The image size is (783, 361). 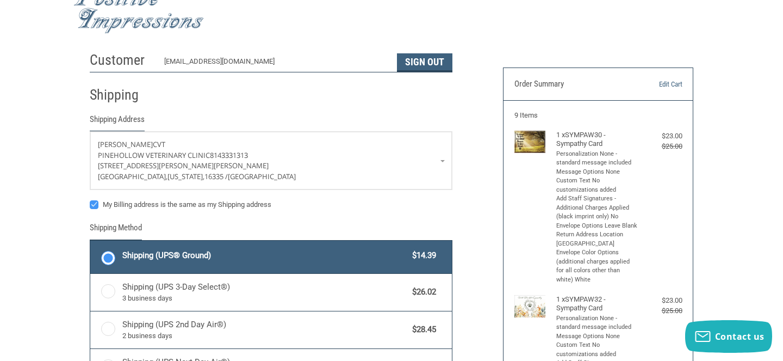 What do you see at coordinates (572, 84) in the screenshot?
I see `h3: Order Summary` at bounding box center [572, 84].